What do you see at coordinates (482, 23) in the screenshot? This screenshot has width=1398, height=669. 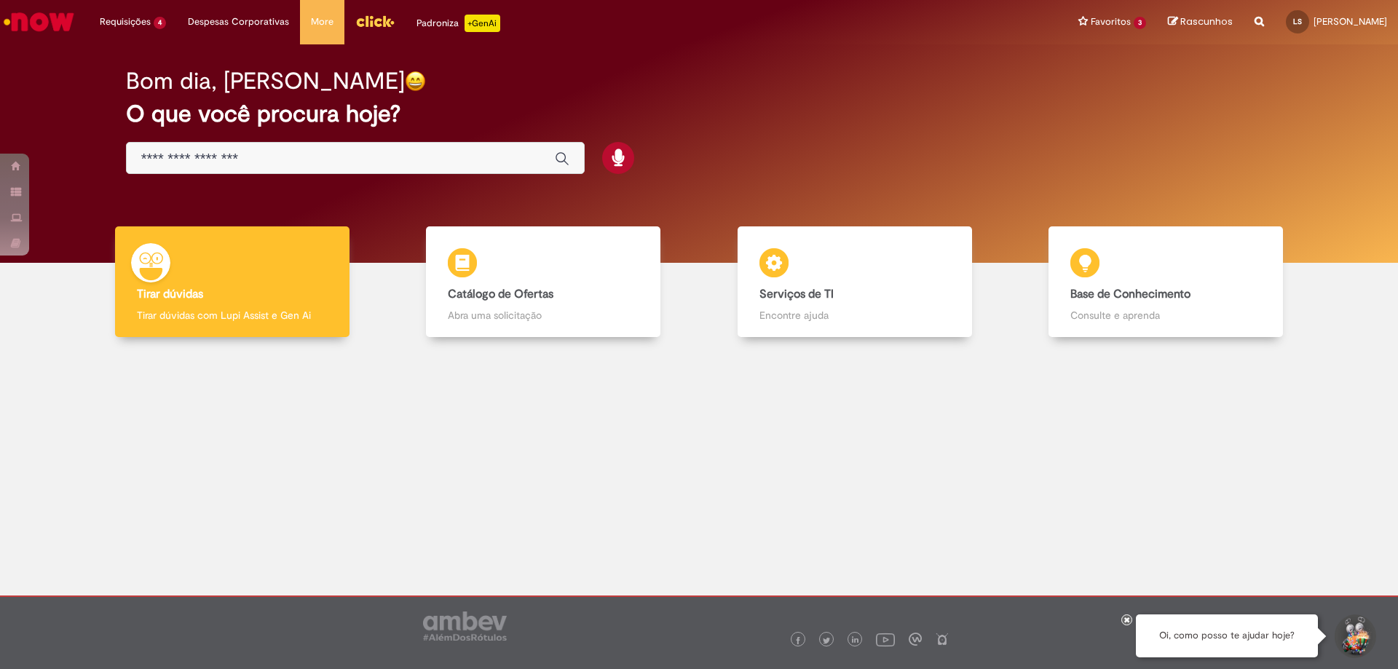 I see `p: +GenAi` at bounding box center [482, 23].